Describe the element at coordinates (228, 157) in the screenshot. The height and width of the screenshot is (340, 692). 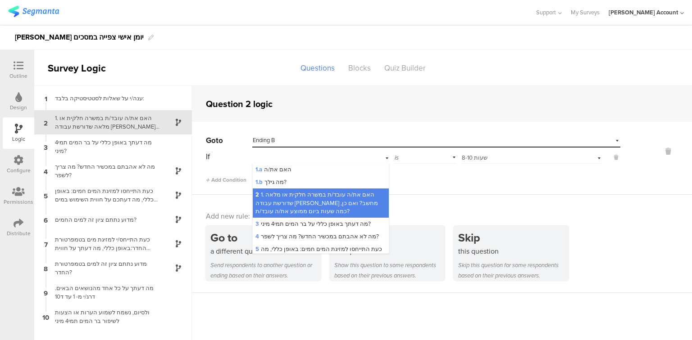
I see `div: If` at that location.